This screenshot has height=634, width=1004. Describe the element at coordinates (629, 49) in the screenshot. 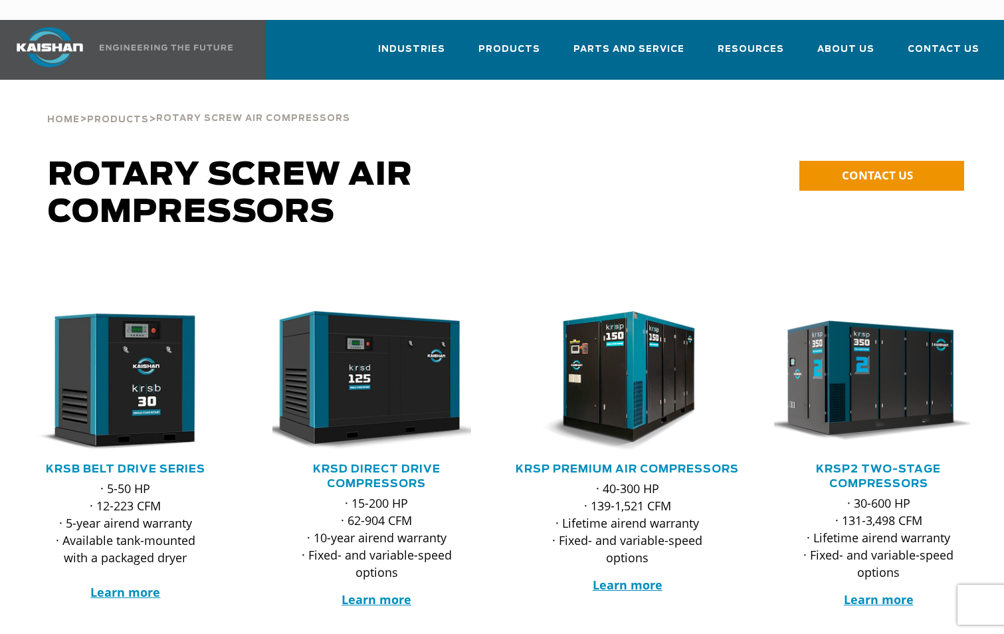

I see `span: Parts and Service` at that location.